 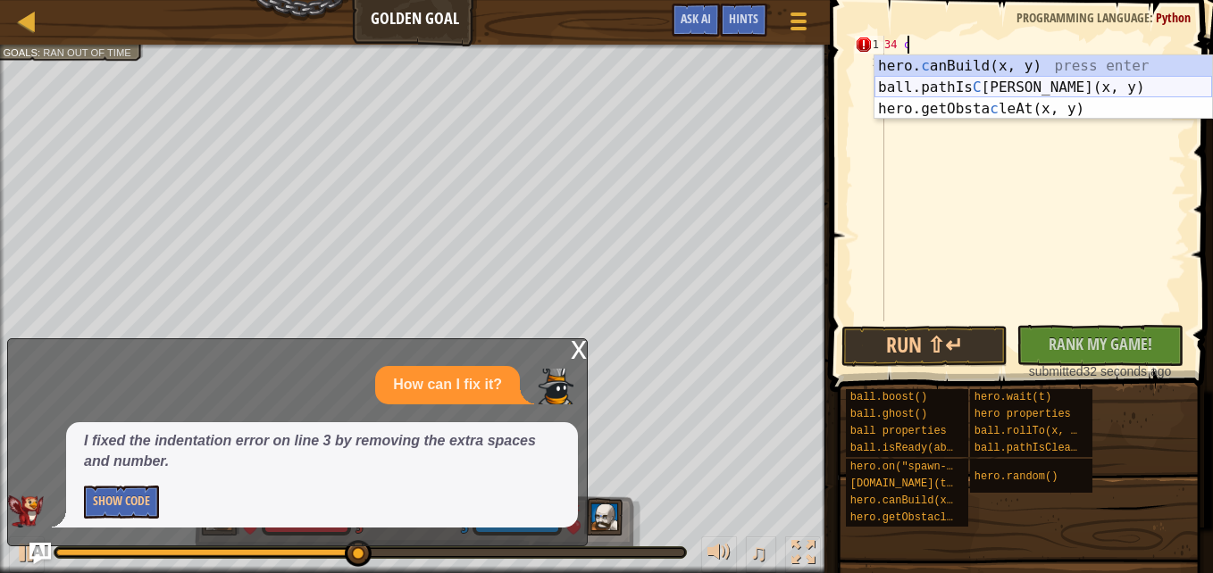 What do you see at coordinates (87, 52) in the screenshot?
I see `span: Ran out of time` at bounding box center [87, 52].